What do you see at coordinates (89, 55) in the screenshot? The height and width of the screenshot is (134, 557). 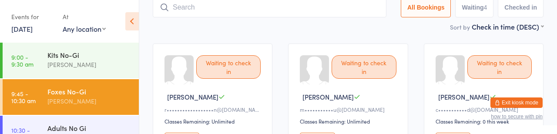 I see `div: Kits No-Gi` at bounding box center [89, 55].